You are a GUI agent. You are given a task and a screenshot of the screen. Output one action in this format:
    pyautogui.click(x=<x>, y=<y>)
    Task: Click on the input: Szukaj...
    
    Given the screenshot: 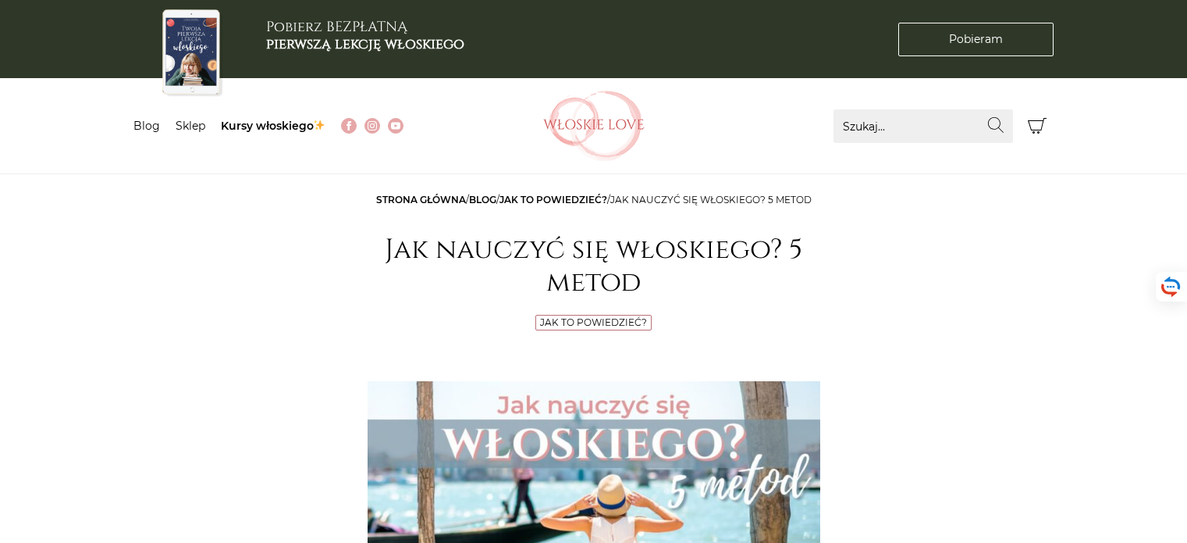 What is the action you would take?
    pyautogui.click(x=923, y=126)
    